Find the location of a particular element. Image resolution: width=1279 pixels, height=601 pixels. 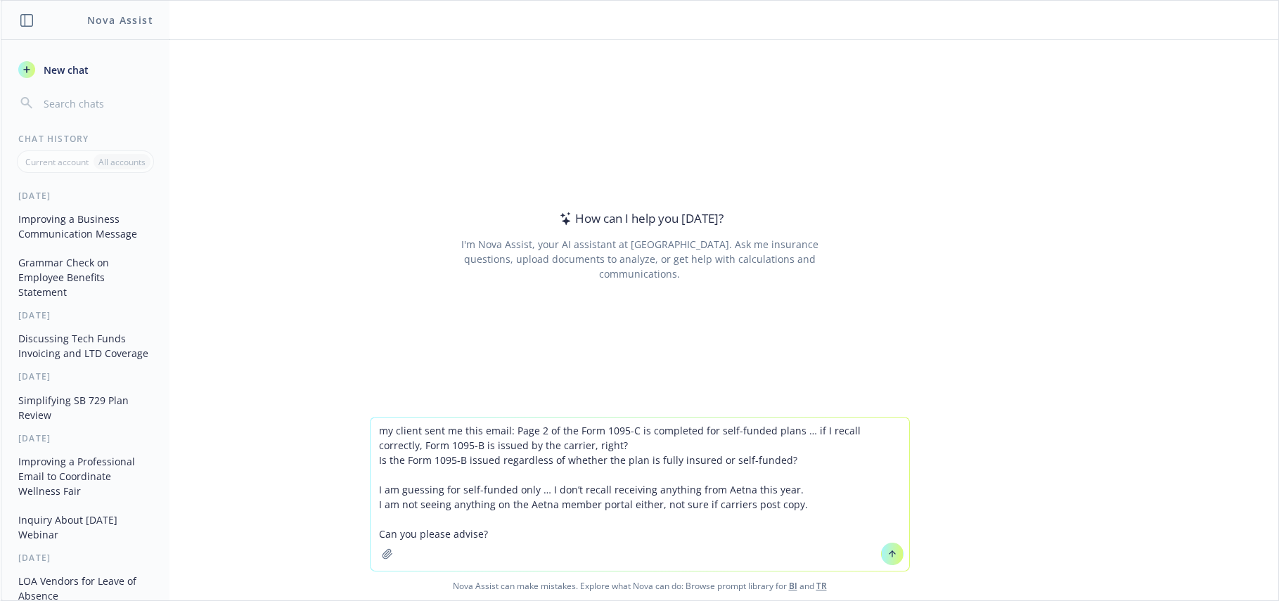

a: BI is located at coordinates (793, 586).